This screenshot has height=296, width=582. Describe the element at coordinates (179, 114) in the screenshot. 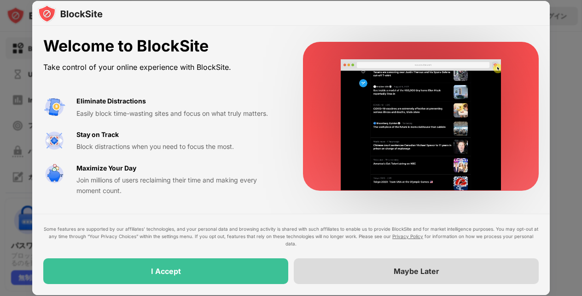

I see `div: Easily block time-wasting sites and focus on what truly matters.` at that location.